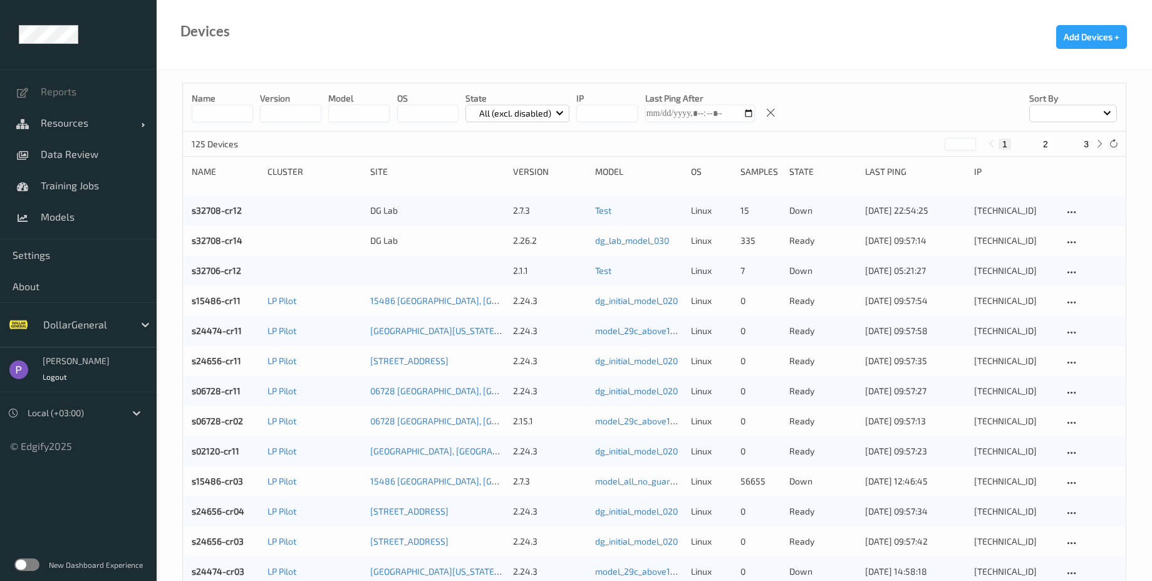  I want to click on div: 15, so click(761, 211).